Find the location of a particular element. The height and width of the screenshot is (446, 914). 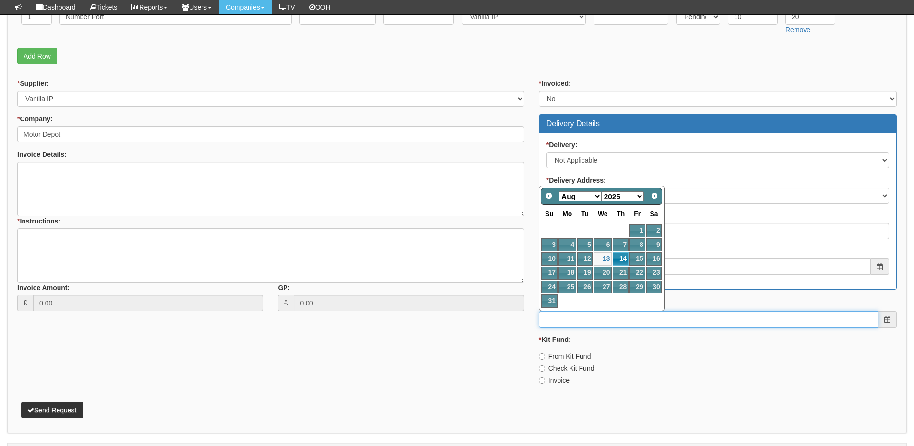

a: 20 is located at coordinates (603, 273).